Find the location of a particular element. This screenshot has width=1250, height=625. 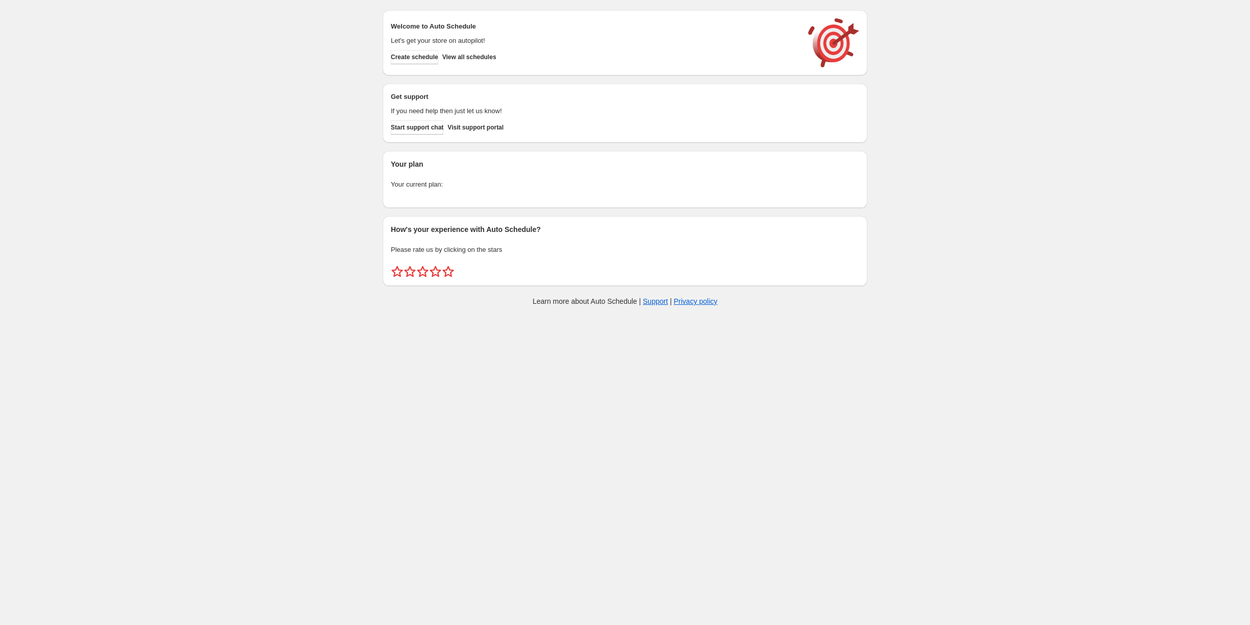

p: Learn more about Auto Schedule | | is located at coordinates (625, 302).